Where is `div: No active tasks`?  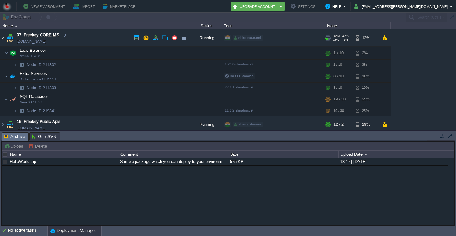 div: No active tasks is located at coordinates (28, 231).